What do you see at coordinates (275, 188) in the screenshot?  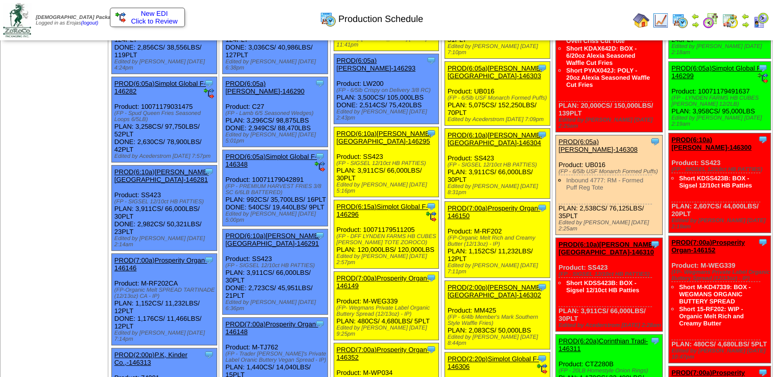 I see `div: Product: 10071179042891 PLAN: 992CS / 35,700LBS / 16PLT DONE: 540CS / 19,440LBS / 9PLT` at bounding box center [275, 188].